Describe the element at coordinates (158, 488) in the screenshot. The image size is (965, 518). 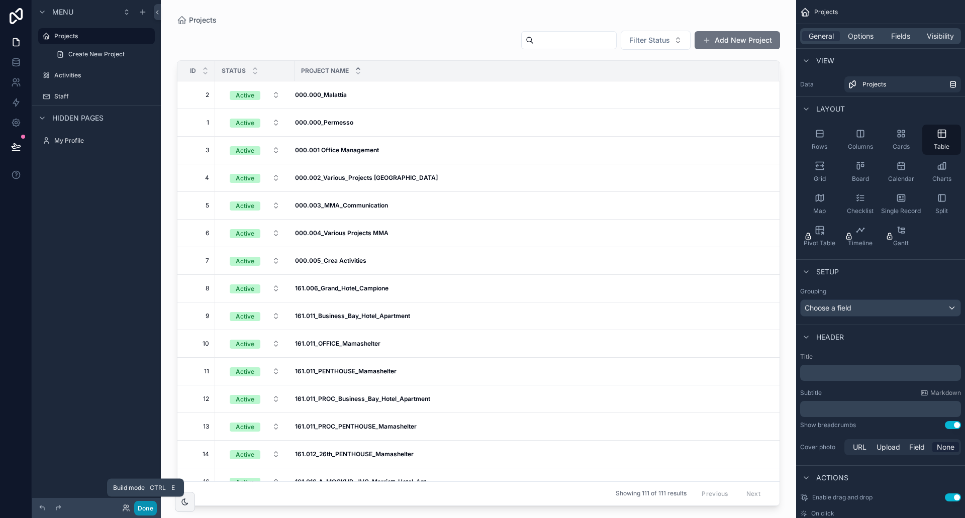
I see `span: Ctrl` at that location.